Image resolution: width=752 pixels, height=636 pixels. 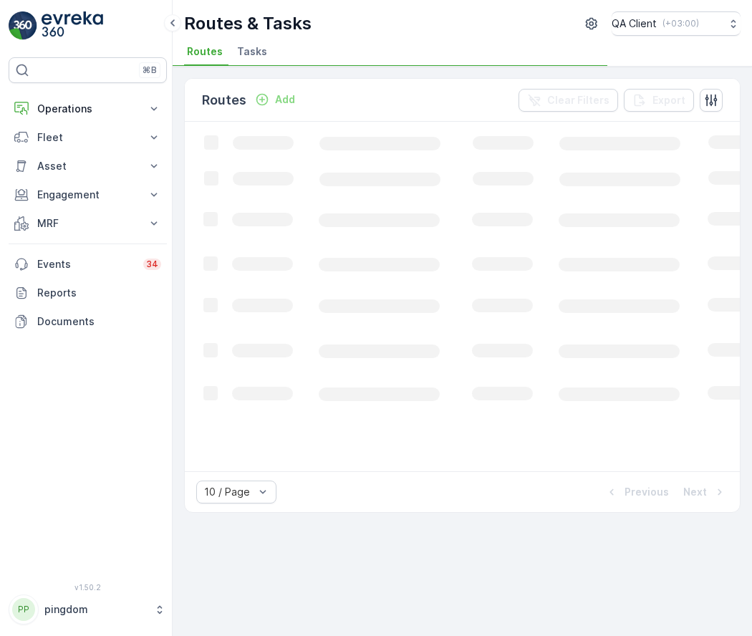 I want to click on a: Events34, so click(x=87, y=264).